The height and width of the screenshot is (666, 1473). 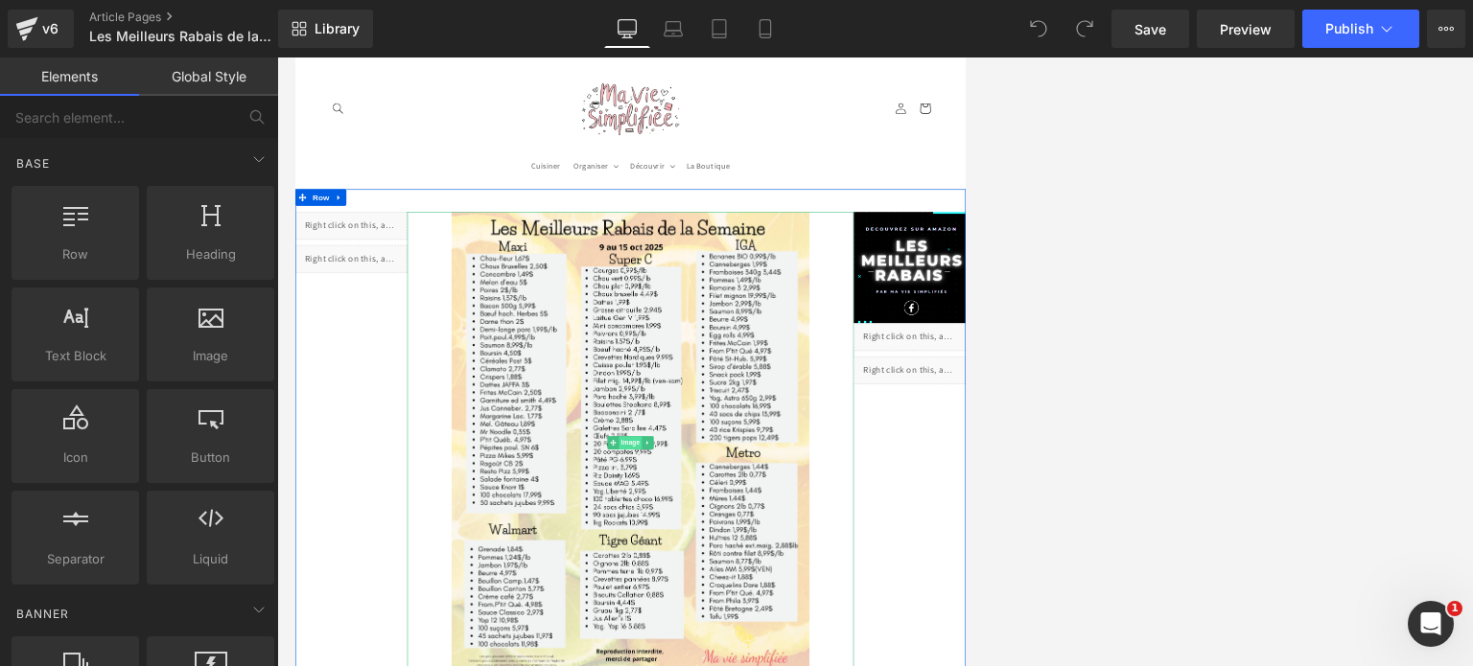 What do you see at coordinates (714, 188) in the screenshot?
I see `span: La Boutique` at bounding box center [714, 188].